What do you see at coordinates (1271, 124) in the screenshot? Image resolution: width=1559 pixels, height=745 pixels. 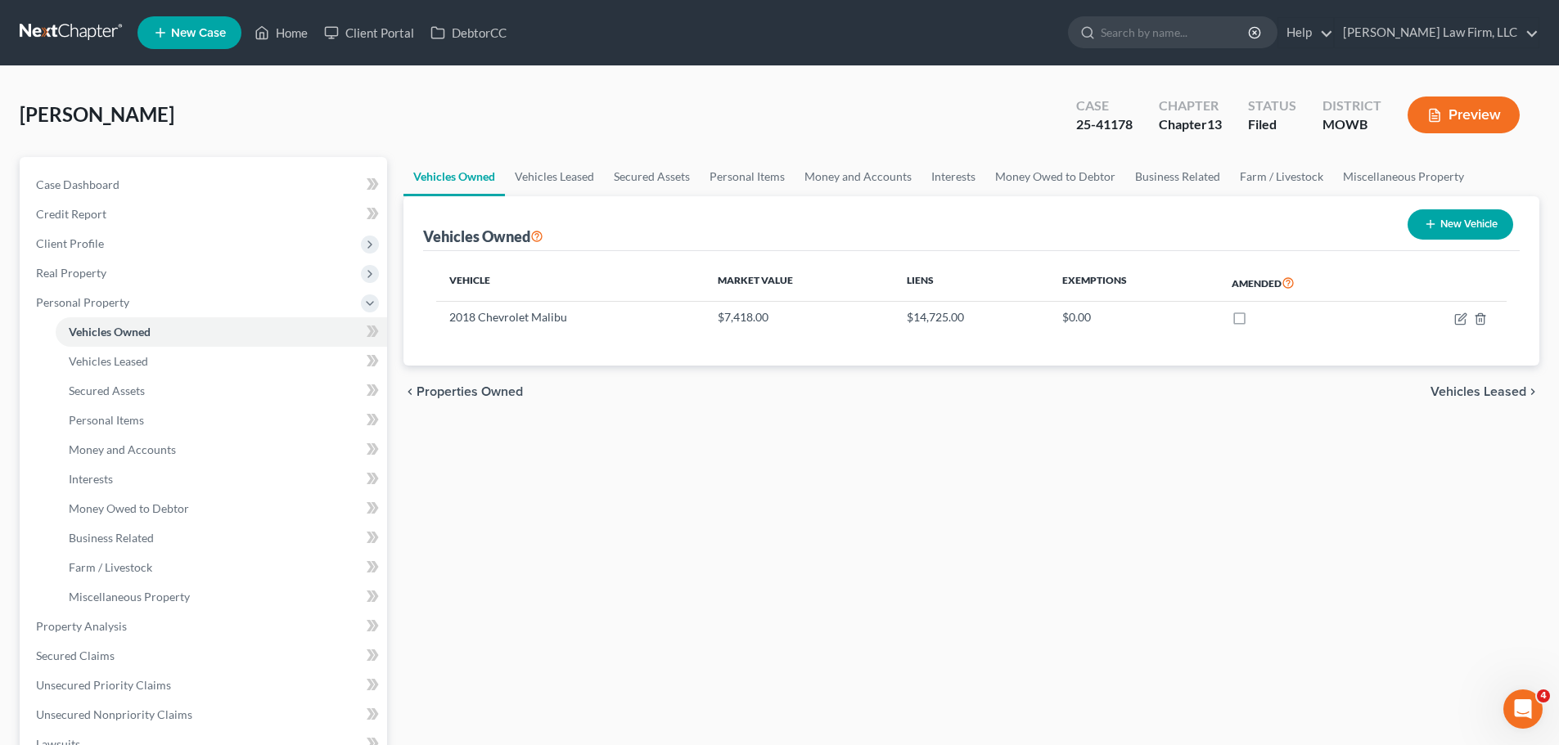 I see `div: Filed` at bounding box center [1271, 124].